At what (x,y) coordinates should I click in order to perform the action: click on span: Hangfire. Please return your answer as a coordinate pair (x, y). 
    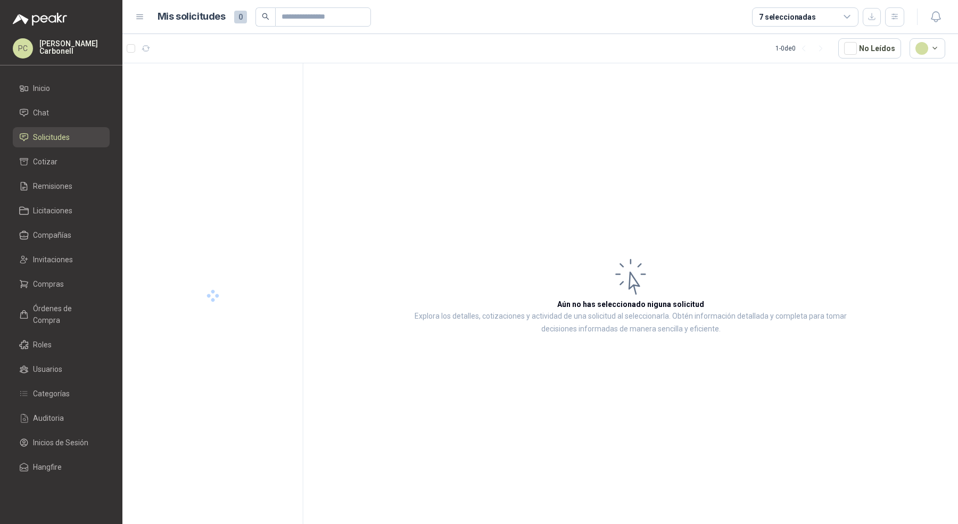
    Looking at the image, I should click on (47, 467).